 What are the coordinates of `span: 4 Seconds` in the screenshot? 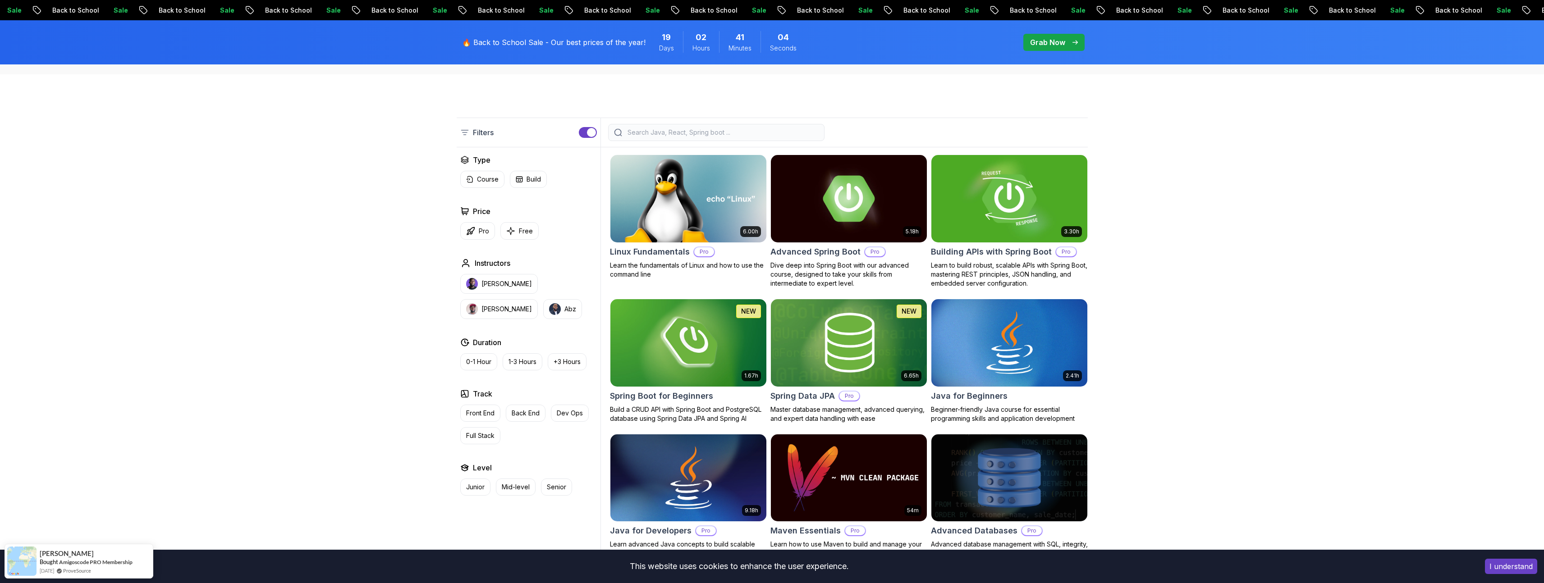 It's located at (783, 37).